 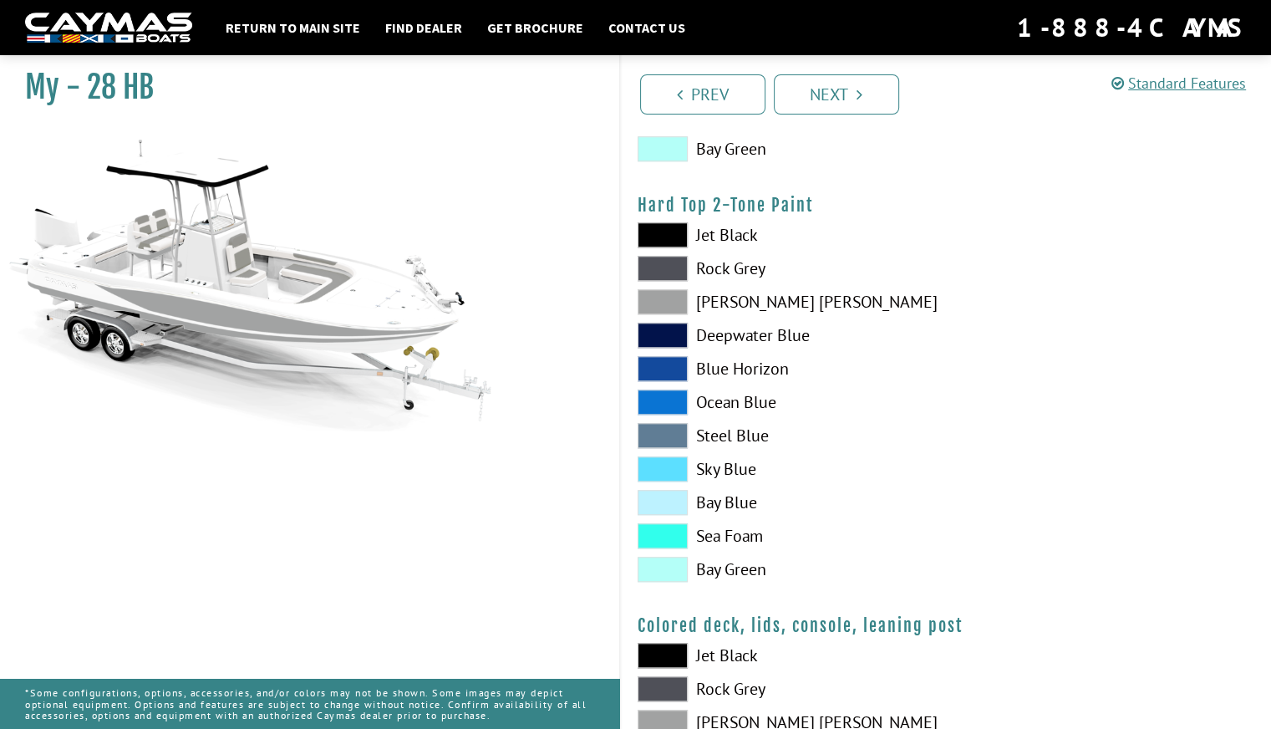 I want to click on h4: Colored deck, lids, console, leaning post, so click(x=946, y=625).